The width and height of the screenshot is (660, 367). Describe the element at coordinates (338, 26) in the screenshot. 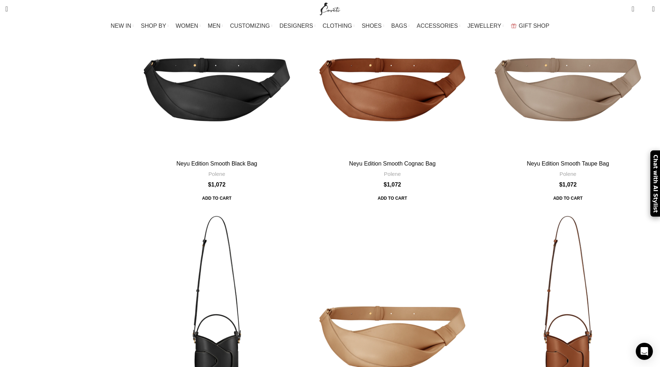

I see `a: CLOTHING` at that location.